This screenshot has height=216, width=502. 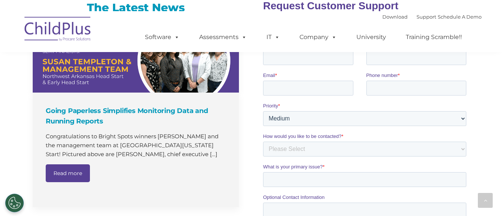 I want to click on a: Support, so click(x=426, y=17).